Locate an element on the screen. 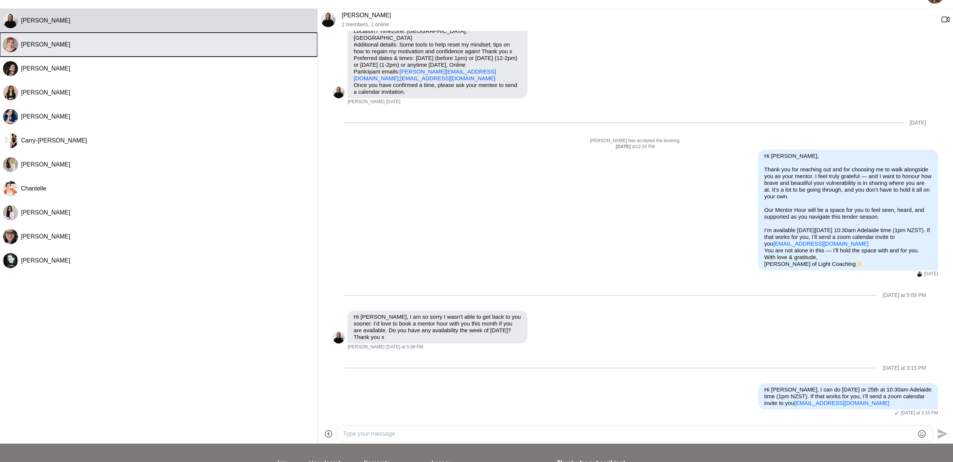  p: 2 members , 1 online is located at coordinates (639, 24).